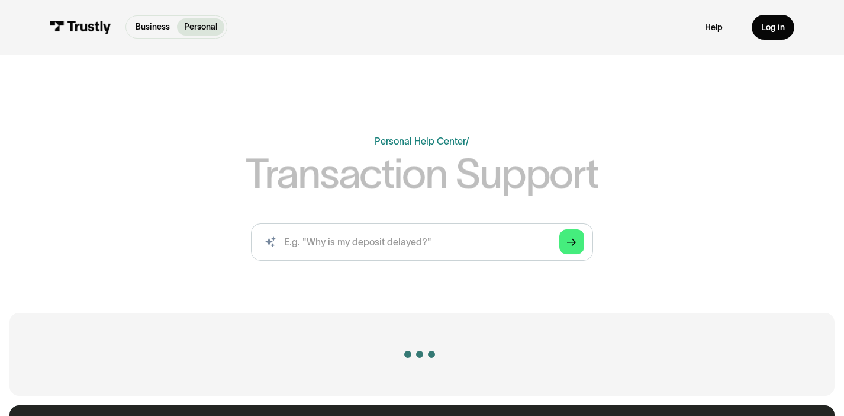 The width and height of the screenshot is (844, 416). I want to click on a: Log in, so click(773, 27).